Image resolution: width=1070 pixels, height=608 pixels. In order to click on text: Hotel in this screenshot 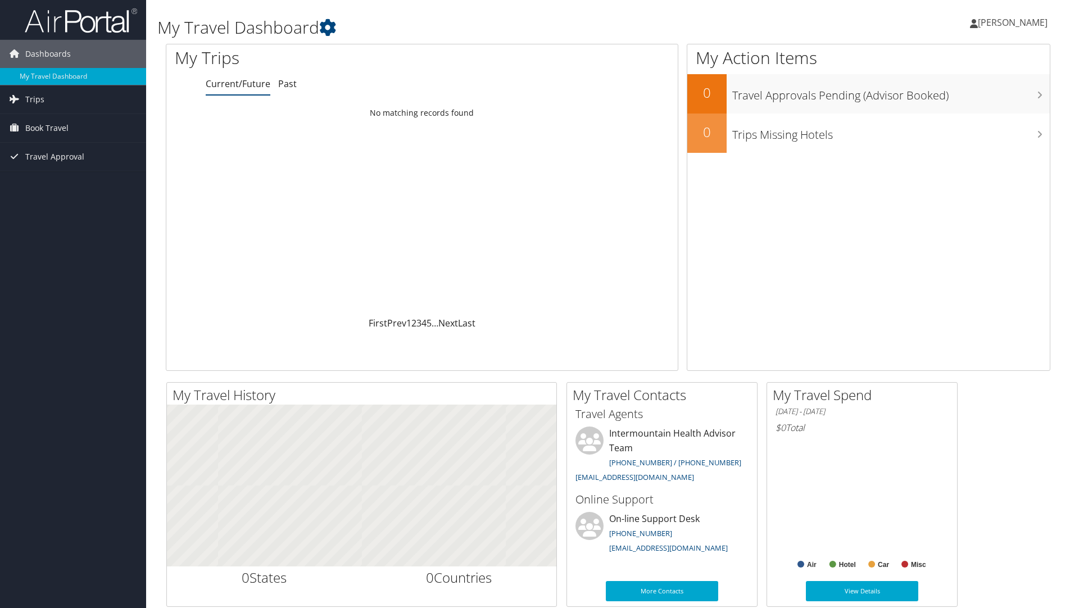, I will do `click(847, 565)`.